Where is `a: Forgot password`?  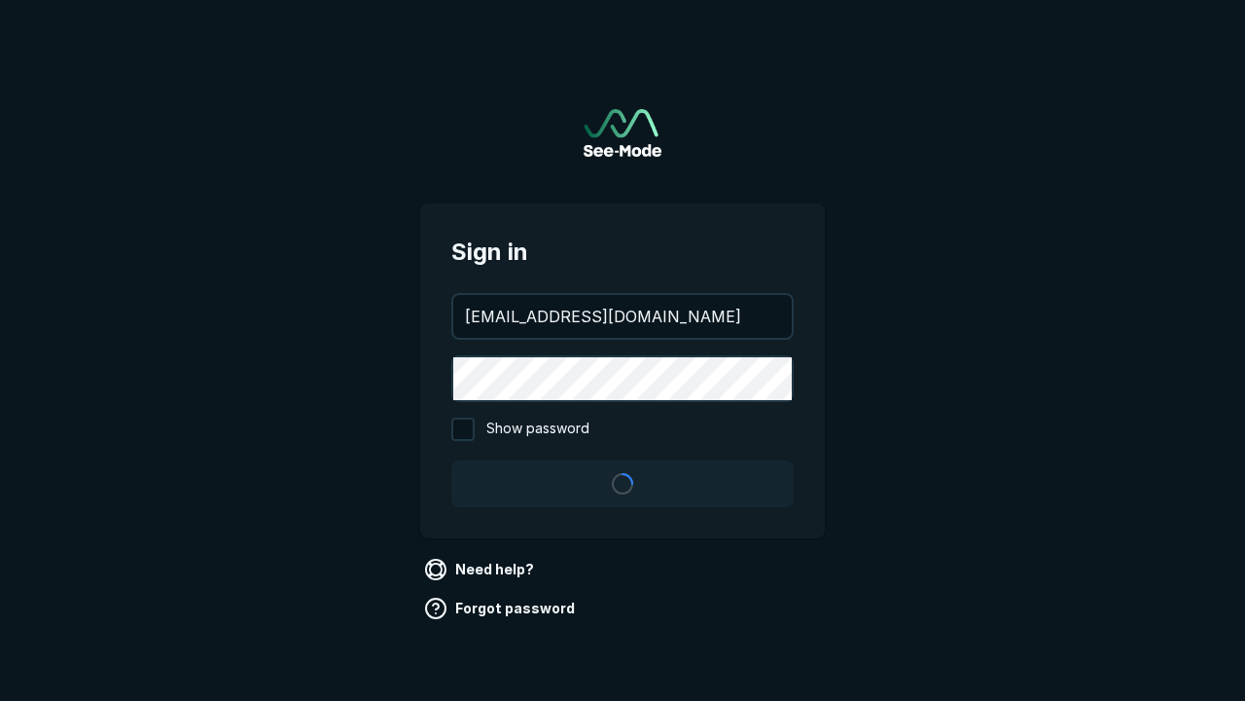 a: Forgot password is located at coordinates (501, 608).